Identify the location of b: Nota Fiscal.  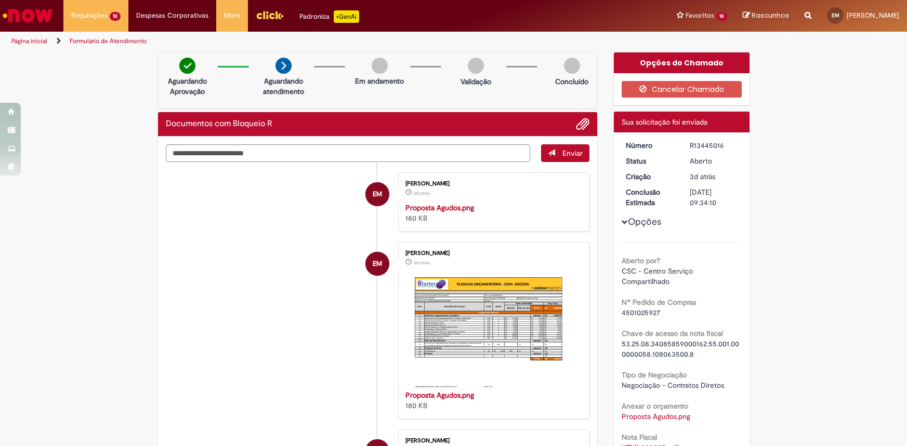
(639, 438).